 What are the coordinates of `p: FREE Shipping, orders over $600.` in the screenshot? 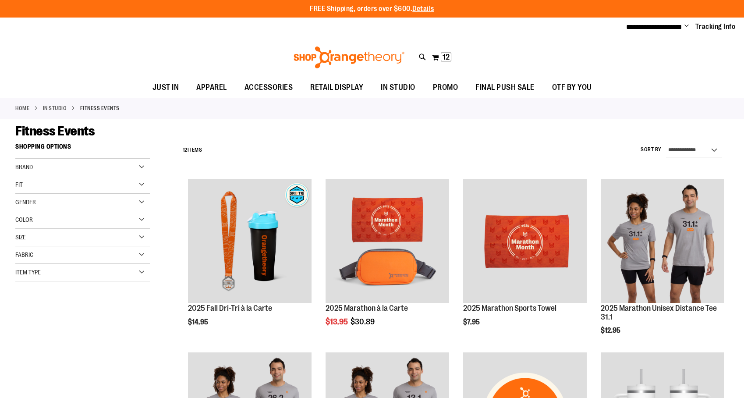 It's located at (372, 9).